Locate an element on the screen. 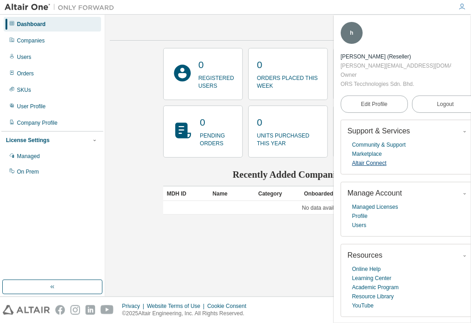 This screenshot has height=323, width=471. div: Managed is located at coordinates (28, 156).